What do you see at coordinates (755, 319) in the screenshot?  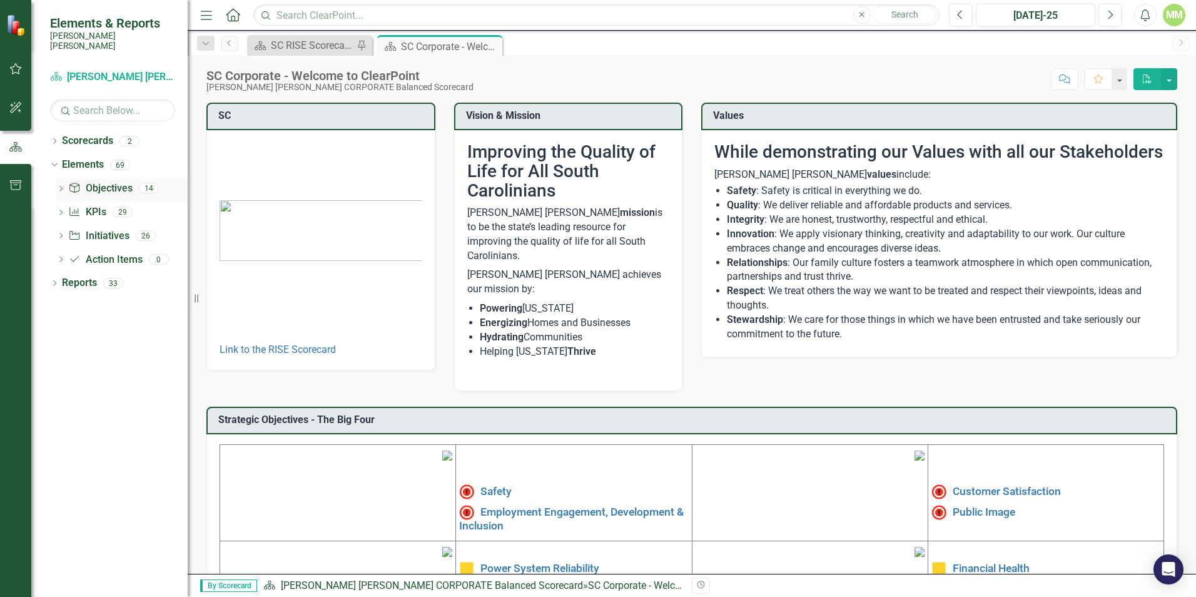 I see `strong: Stewardship` at bounding box center [755, 319].